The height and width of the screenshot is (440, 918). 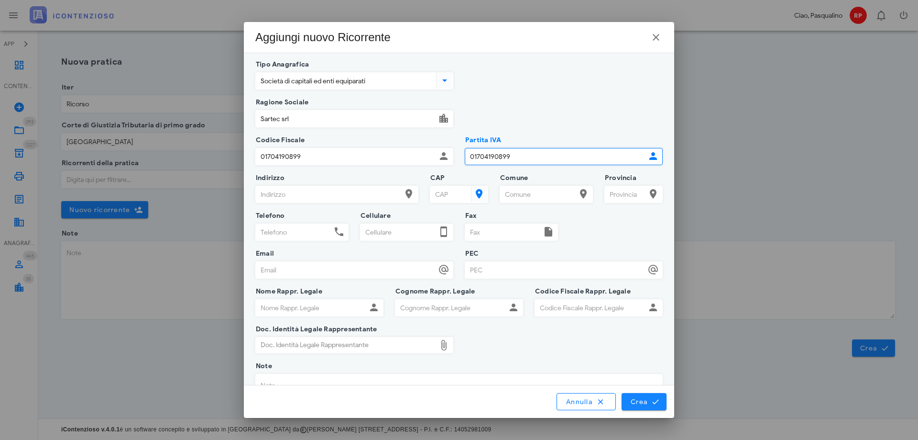 What do you see at coordinates (346, 119) in the screenshot?
I see `input: Ragione Sociale` at bounding box center [346, 119].